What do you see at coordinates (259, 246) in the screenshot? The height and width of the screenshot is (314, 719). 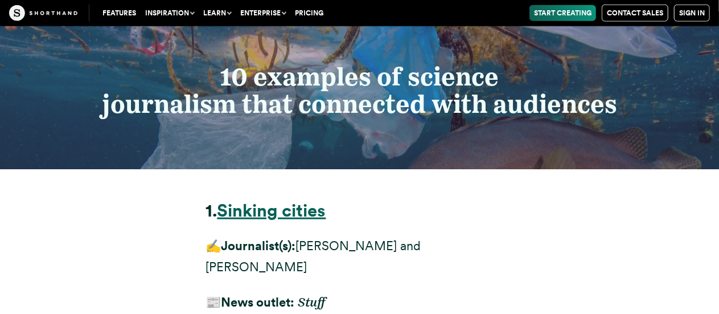 I see `strong: Journalist(s):` at bounding box center [259, 246].